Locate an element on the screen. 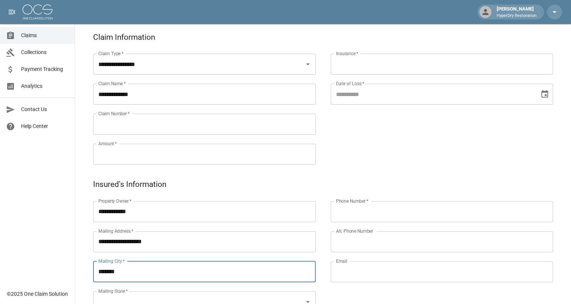 Image resolution: width=571 pixels, height=304 pixels. button: Choose date is located at coordinates (545, 94).